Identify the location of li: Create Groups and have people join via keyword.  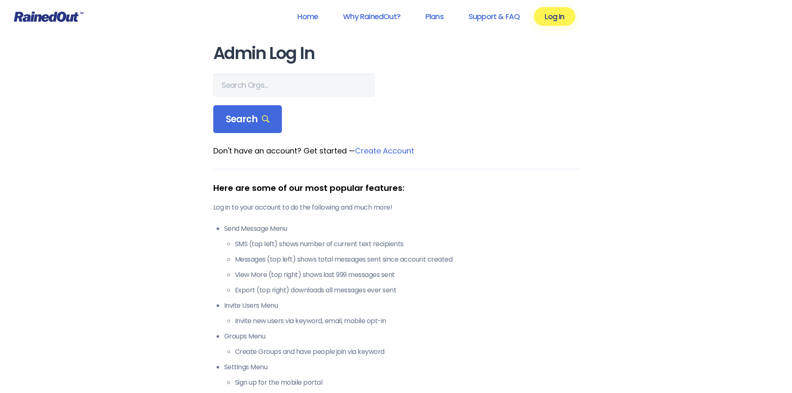
(407, 352).